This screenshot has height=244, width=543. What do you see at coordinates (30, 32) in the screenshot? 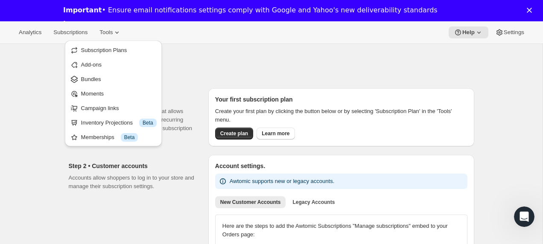
I see `span: Analytics` at bounding box center [30, 32].